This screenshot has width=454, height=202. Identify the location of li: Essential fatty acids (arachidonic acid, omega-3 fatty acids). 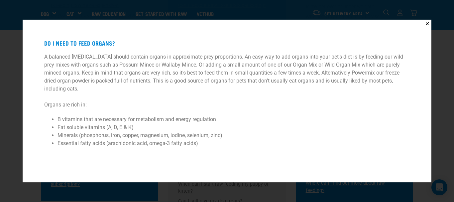
(227, 143).